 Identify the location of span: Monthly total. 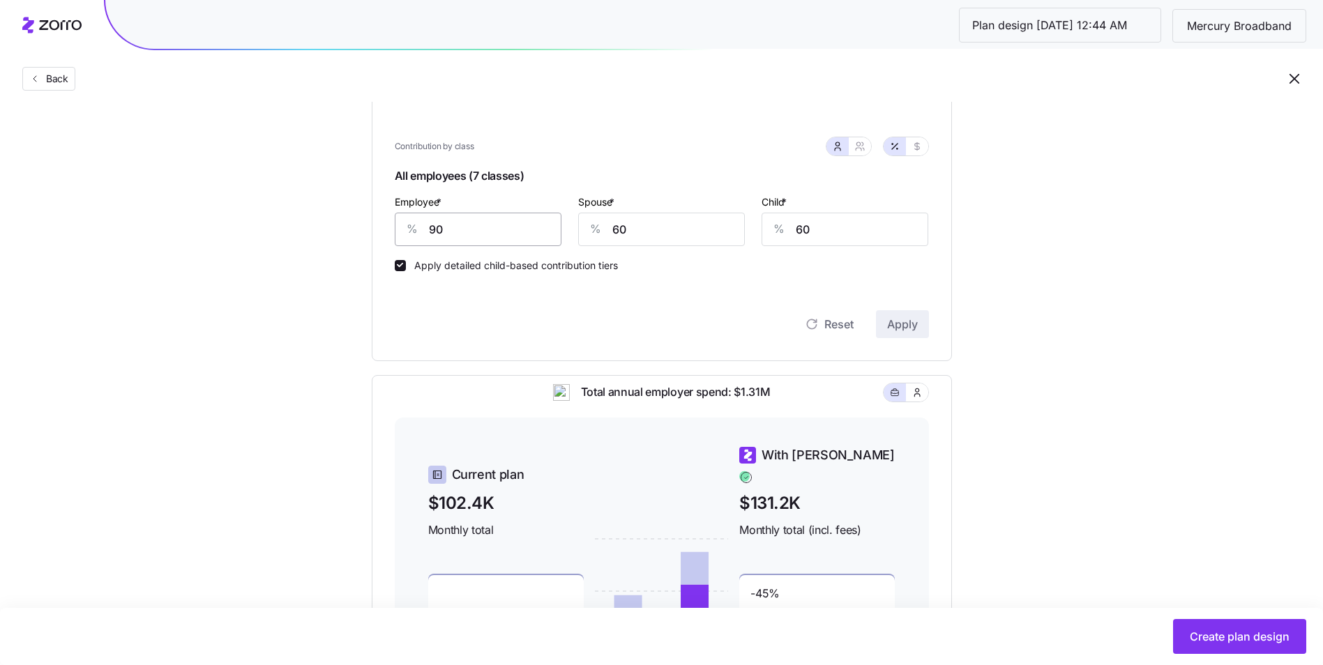
(506, 530).